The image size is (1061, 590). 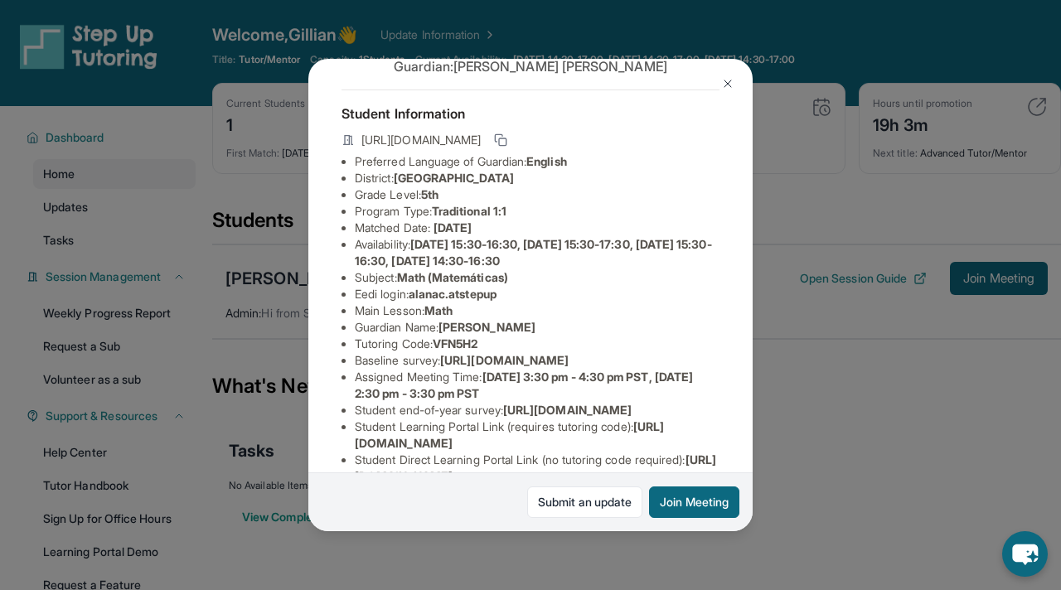 I want to click on a: Submit an update, so click(x=584, y=502).